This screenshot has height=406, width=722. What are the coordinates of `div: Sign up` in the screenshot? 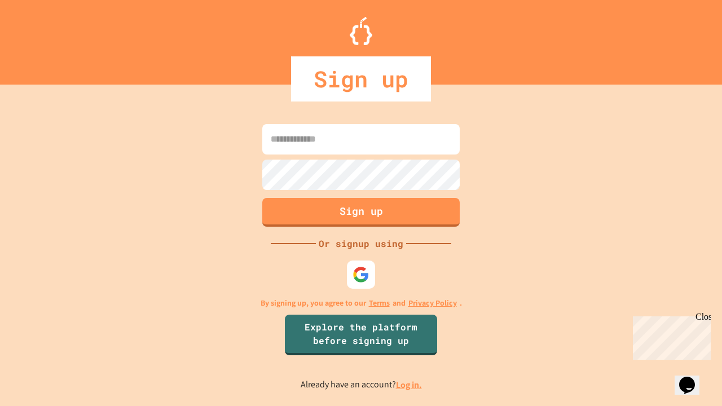 It's located at (361, 79).